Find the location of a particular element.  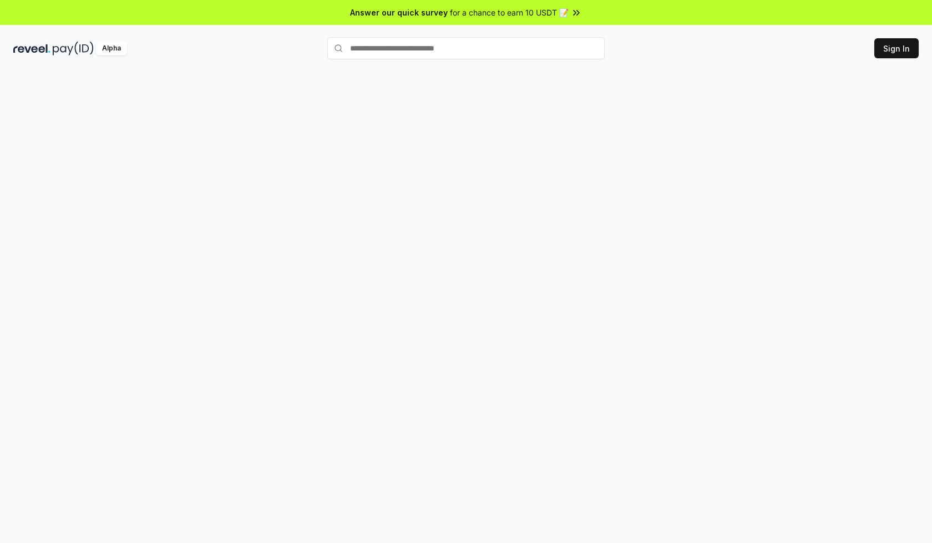

img: pay_id is located at coordinates (73, 48).